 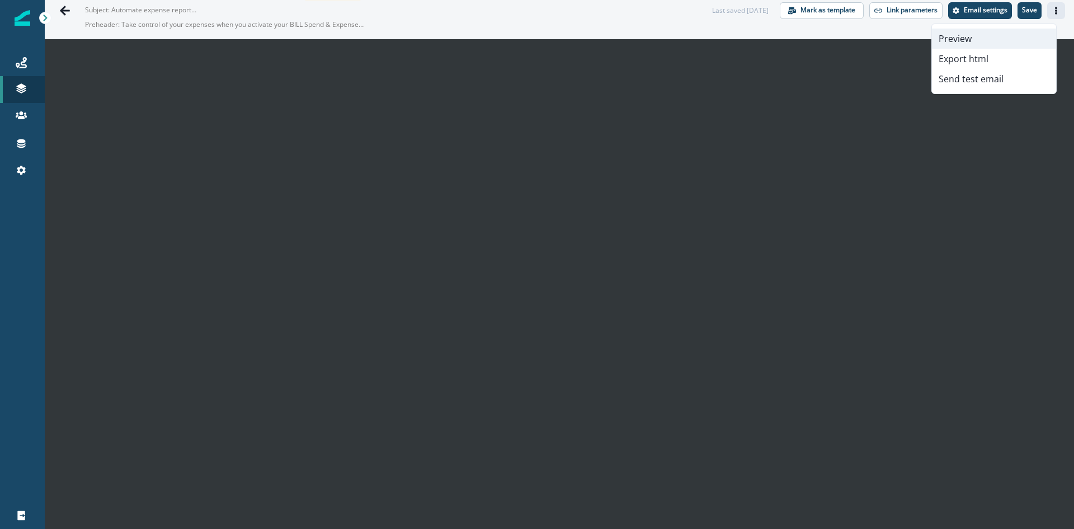 What do you see at coordinates (1056, 11) in the screenshot?
I see `button: Actions` at bounding box center [1056, 11].